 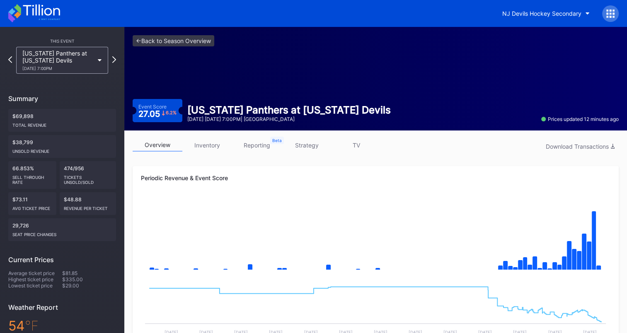 I want to click on div: 66.853%, so click(x=32, y=175).